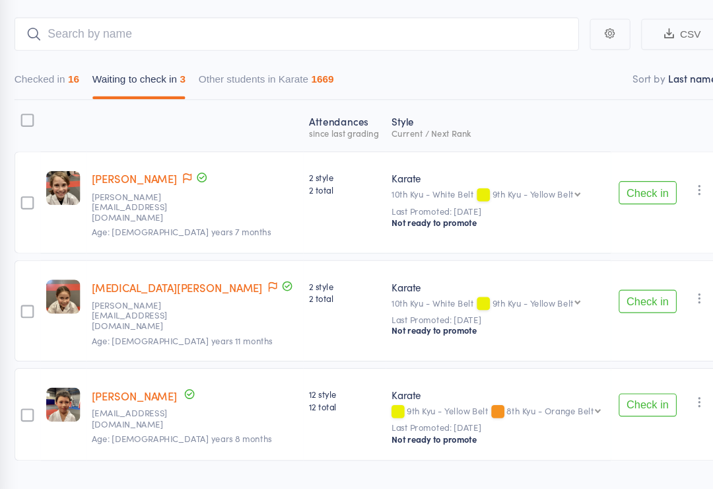 This screenshot has height=489, width=713. What do you see at coordinates (535, 398) in the screenshot?
I see `div: 8th Kyu - Orange Belt` at bounding box center [535, 398].